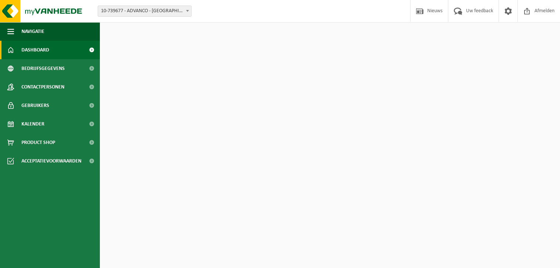 The image size is (560, 268). What do you see at coordinates (33, 124) in the screenshot?
I see `span: Kalender` at bounding box center [33, 124].